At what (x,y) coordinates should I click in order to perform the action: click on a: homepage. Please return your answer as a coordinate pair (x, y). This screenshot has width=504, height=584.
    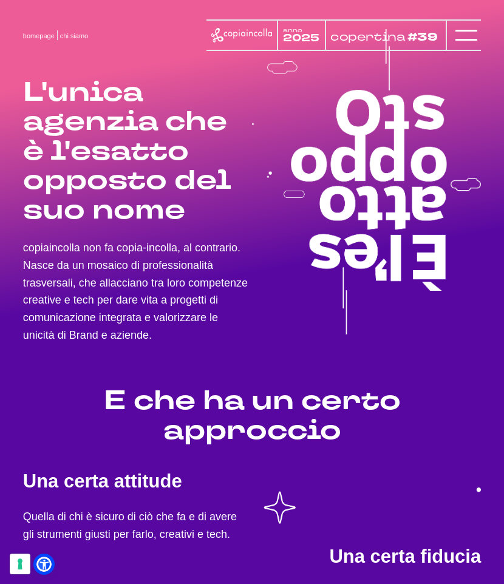
    Looking at the image, I should click on (39, 36).